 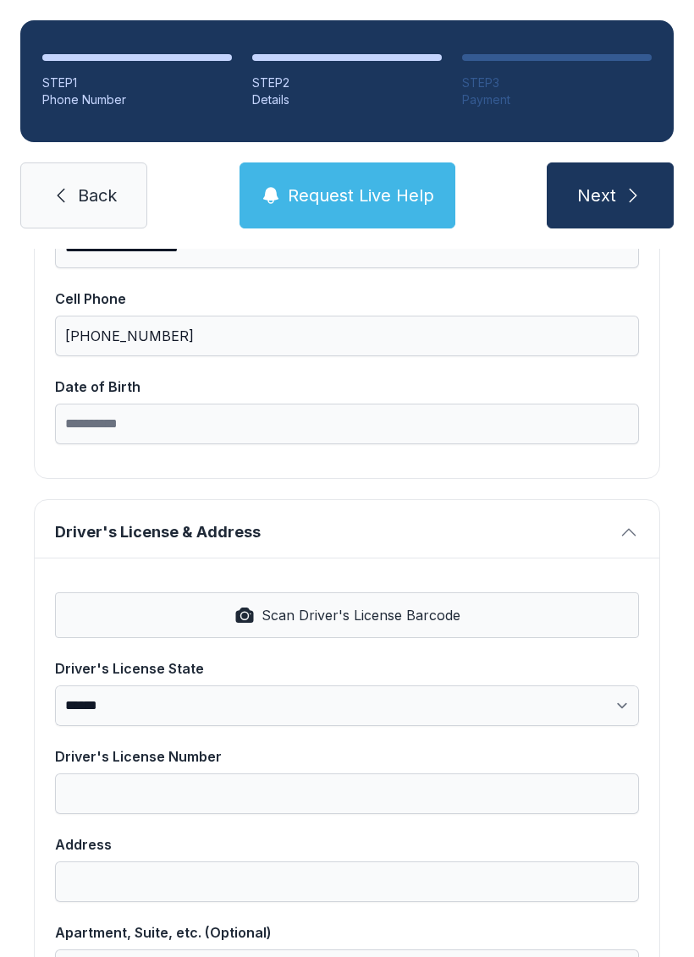 I want to click on div: Date of Birth, so click(x=347, y=387).